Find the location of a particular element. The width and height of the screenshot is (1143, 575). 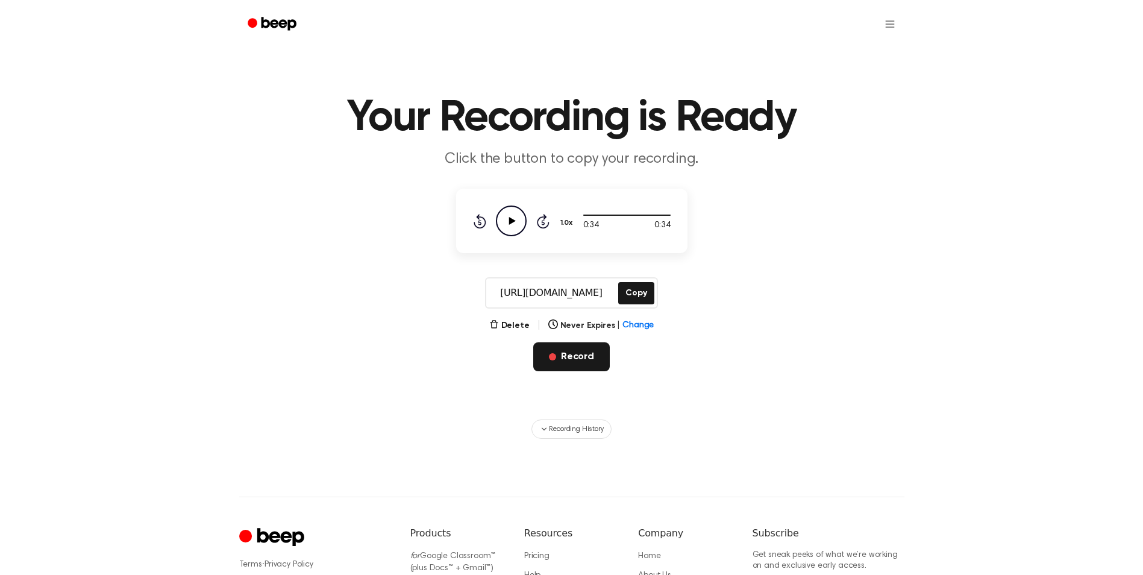

a: Beep is located at coordinates (273, 24).